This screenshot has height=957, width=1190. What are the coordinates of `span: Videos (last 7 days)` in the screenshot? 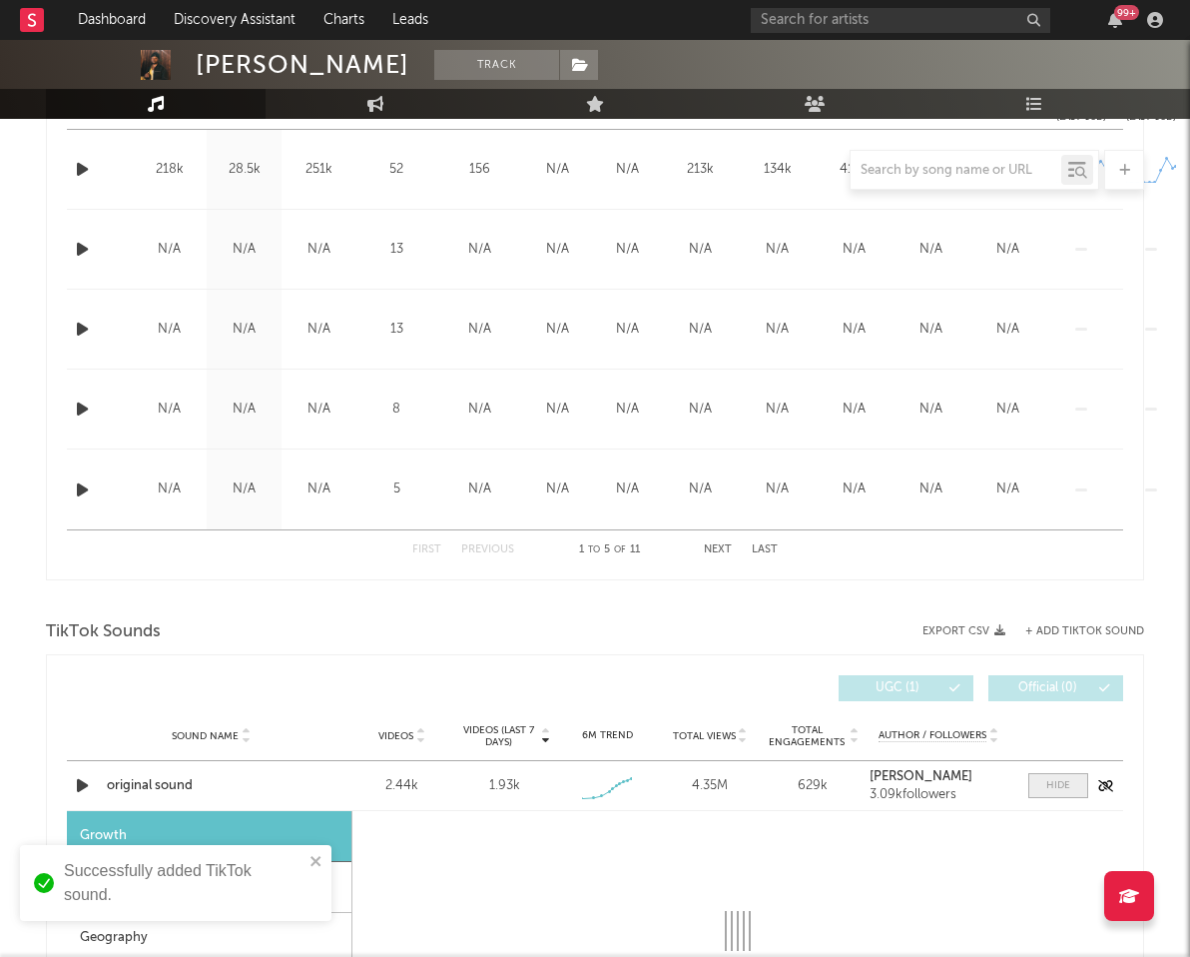 It's located at (498, 736).